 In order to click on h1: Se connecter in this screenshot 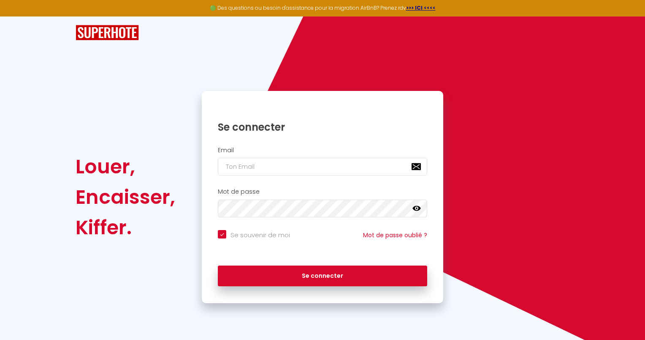, I will do `click(323, 127)`.